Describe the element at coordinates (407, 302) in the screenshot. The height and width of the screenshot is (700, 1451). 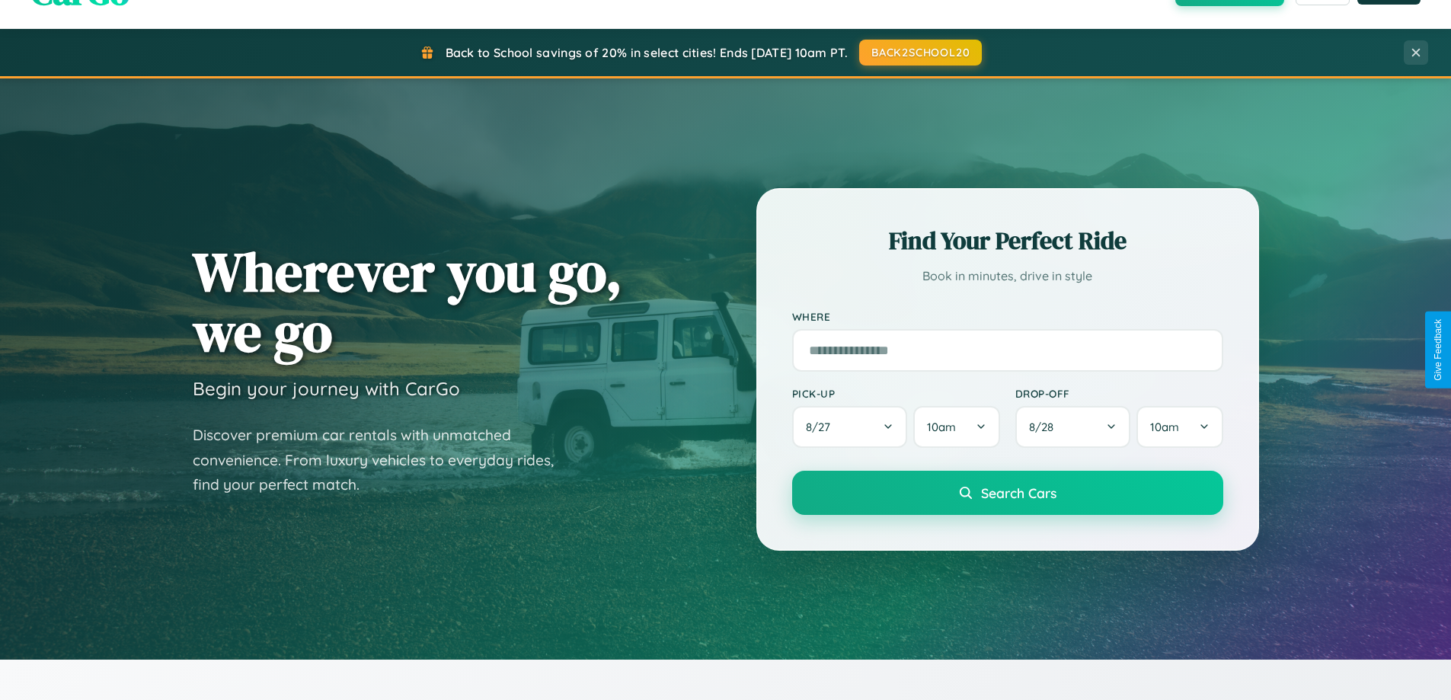
I see `h1: Wherever you go, we go` at that location.